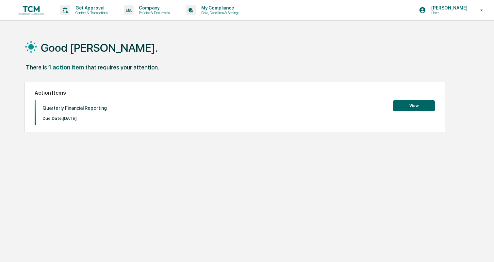 This screenshot has width=494, height=262. What do you see at coordinates (219, 13) in the screenshot?
I see `p: Data, Deadlines & Settings` at bounding box center [219, 13].